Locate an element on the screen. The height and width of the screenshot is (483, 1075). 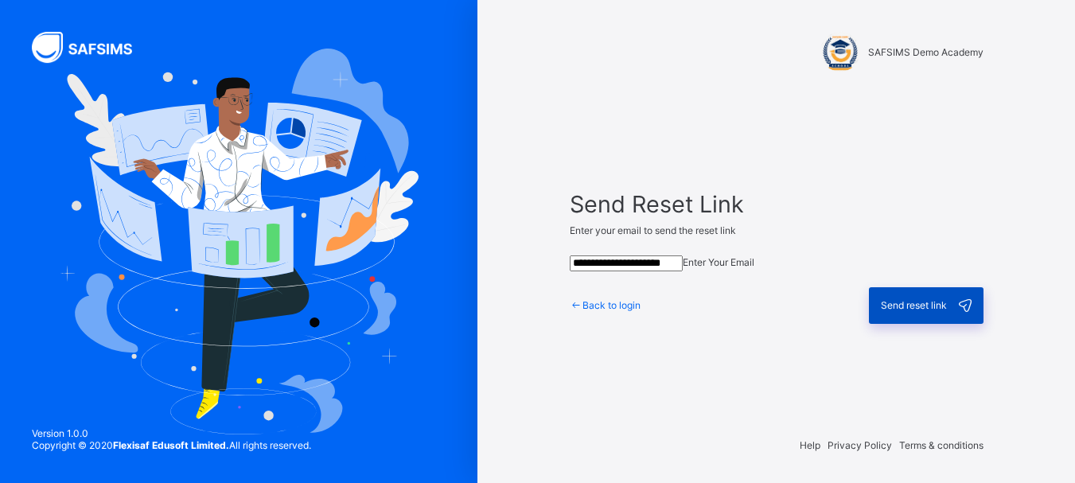
span: Version 1.0.0 is located at coordinates (171, 433).